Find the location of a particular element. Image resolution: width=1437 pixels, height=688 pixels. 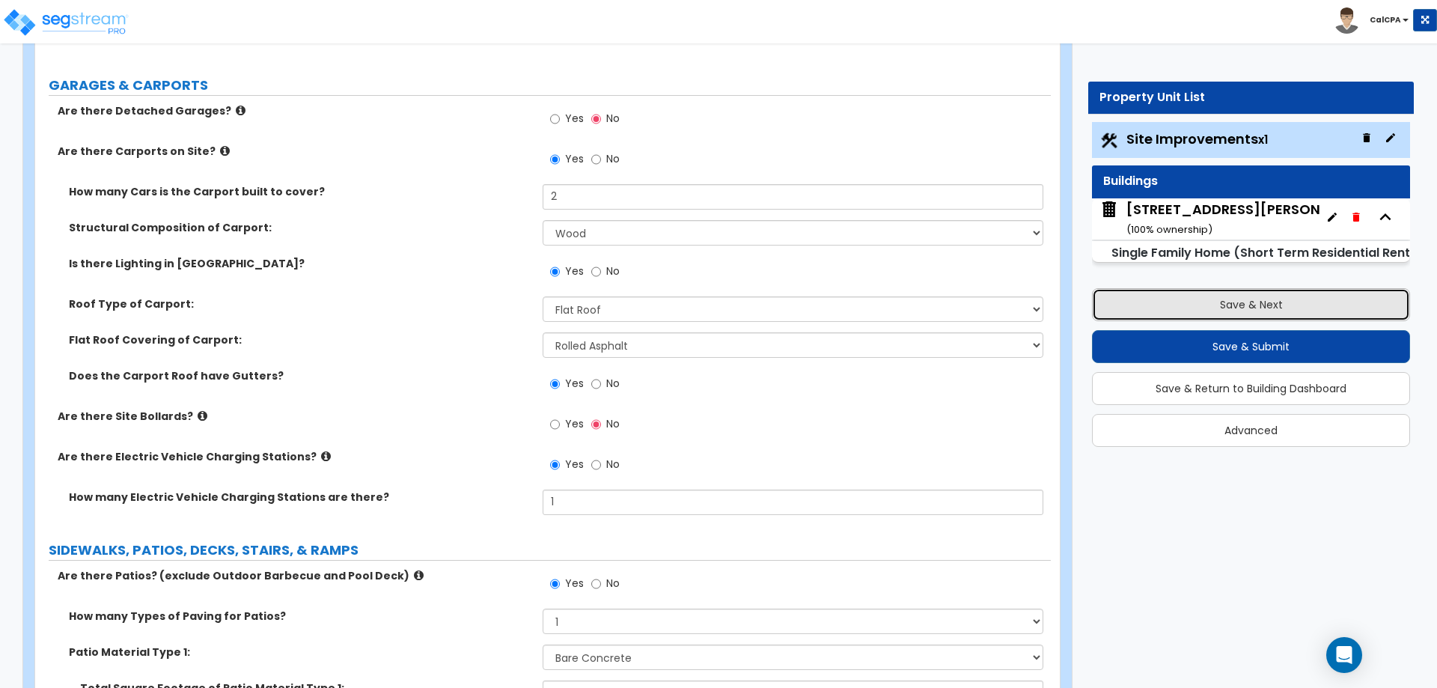

label: How many Electric Vehicle Charging Stations are there? is located at coordinates (300, 497).